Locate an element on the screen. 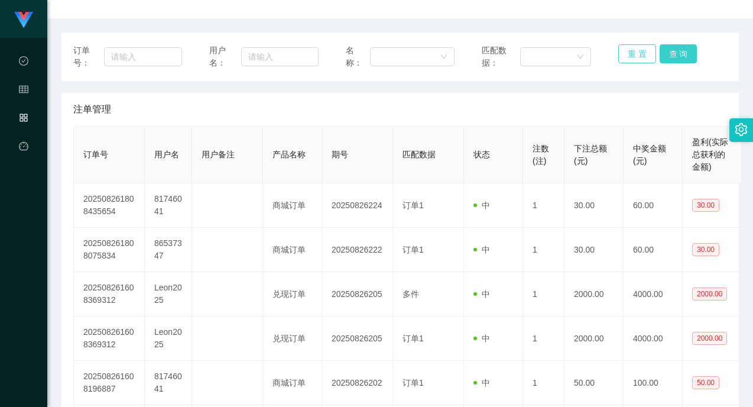 The image size is (753, 407). td: 50.00 is located at coordinates (594, 383).